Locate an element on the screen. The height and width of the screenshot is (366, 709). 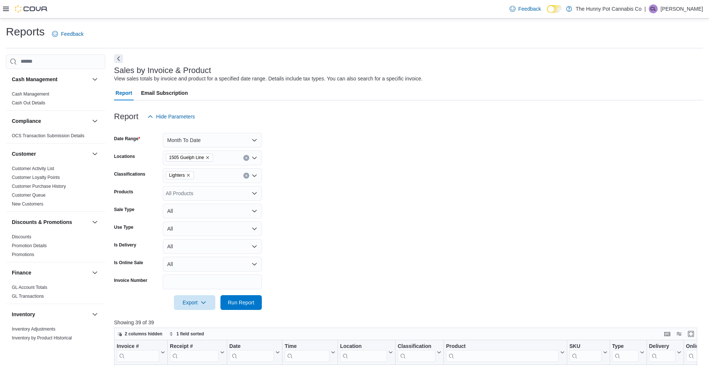
a: Customer Loyalty Points is located at coordinates (36, 178).